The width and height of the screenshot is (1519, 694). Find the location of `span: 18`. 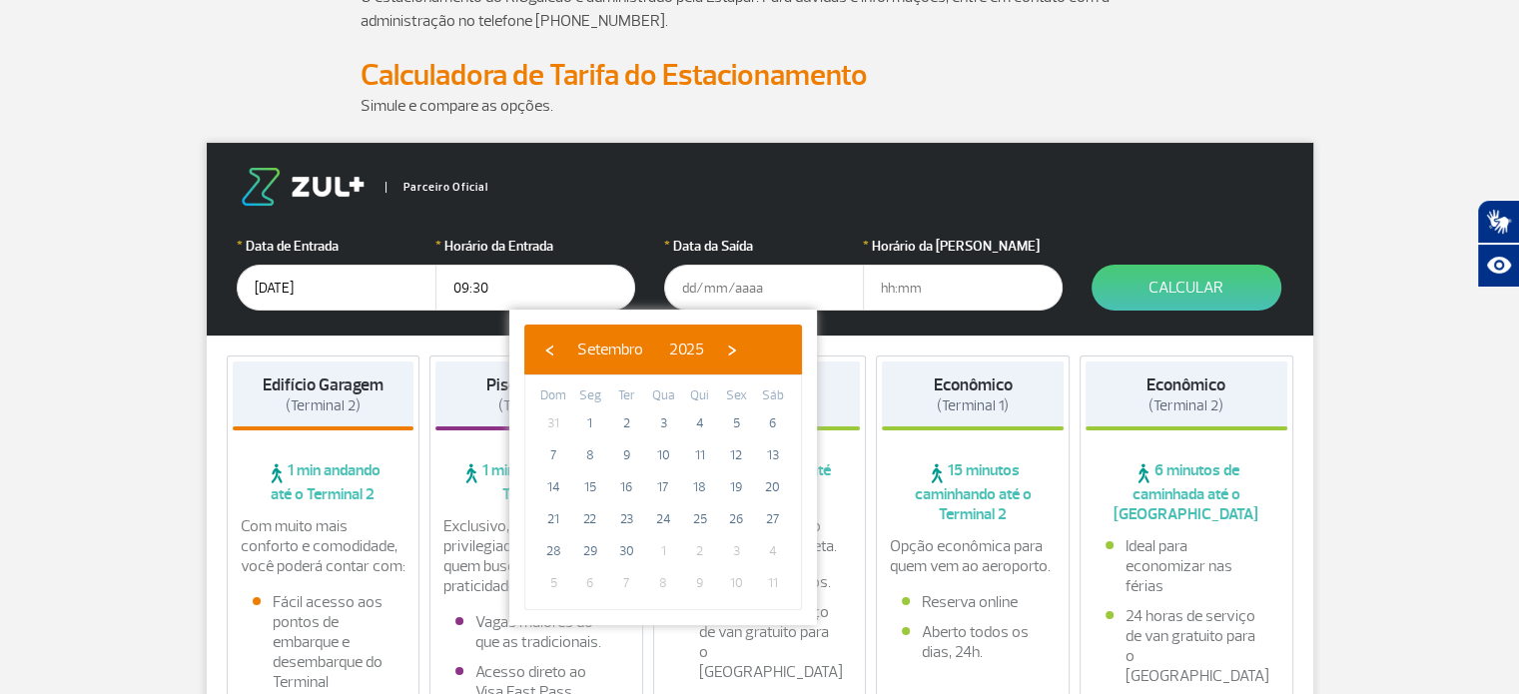

span: 18 is located at coordinates (700, 487).